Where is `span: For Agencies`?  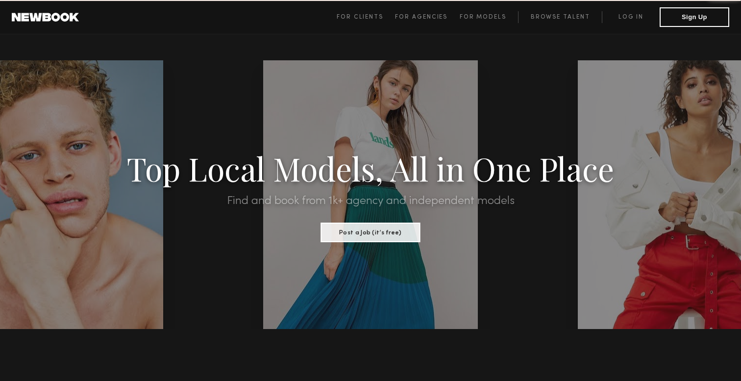
span: For Agencies is located at coordinates (421, 17).